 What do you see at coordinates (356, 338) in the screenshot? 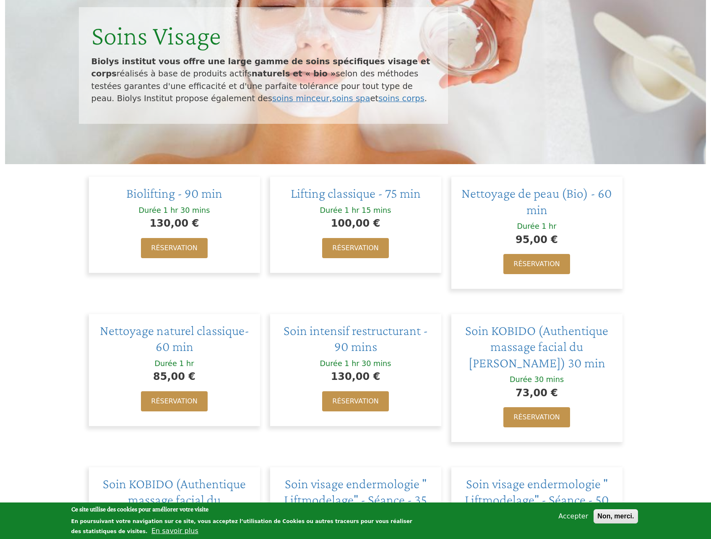
I see `span: Soin intensif restructurant - 90 mins` at bounding box center [356, 338].